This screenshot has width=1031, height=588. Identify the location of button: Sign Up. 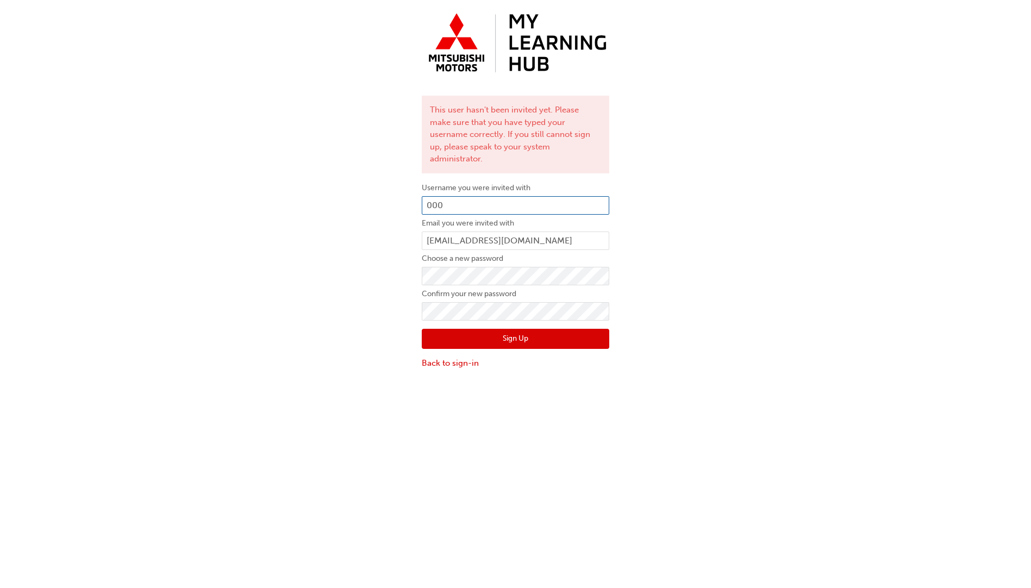
(515, 339).